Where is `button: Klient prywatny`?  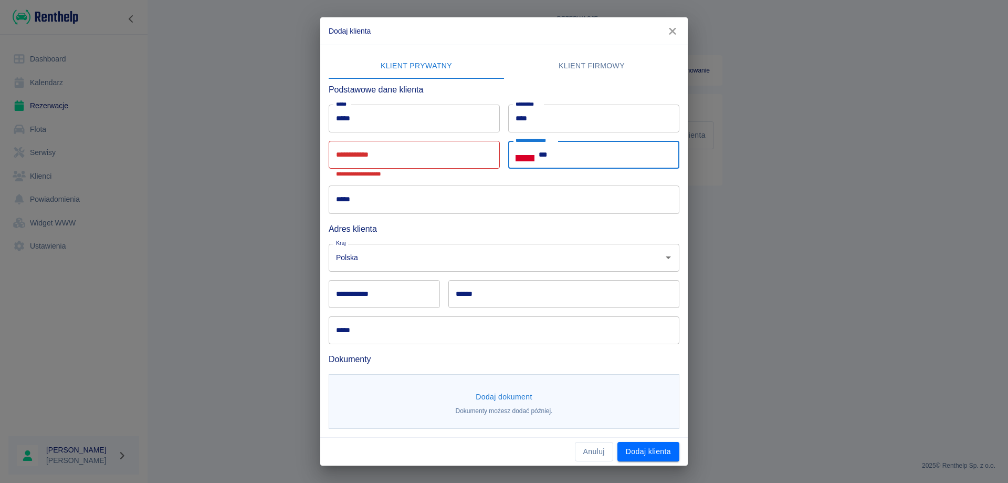
button: Klient prywatny is located at coordinates (416, 66).